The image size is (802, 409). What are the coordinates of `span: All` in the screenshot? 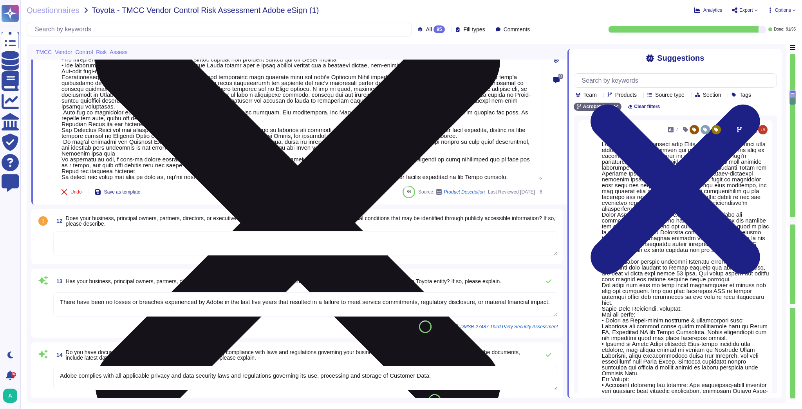 It's located at (429, 29).